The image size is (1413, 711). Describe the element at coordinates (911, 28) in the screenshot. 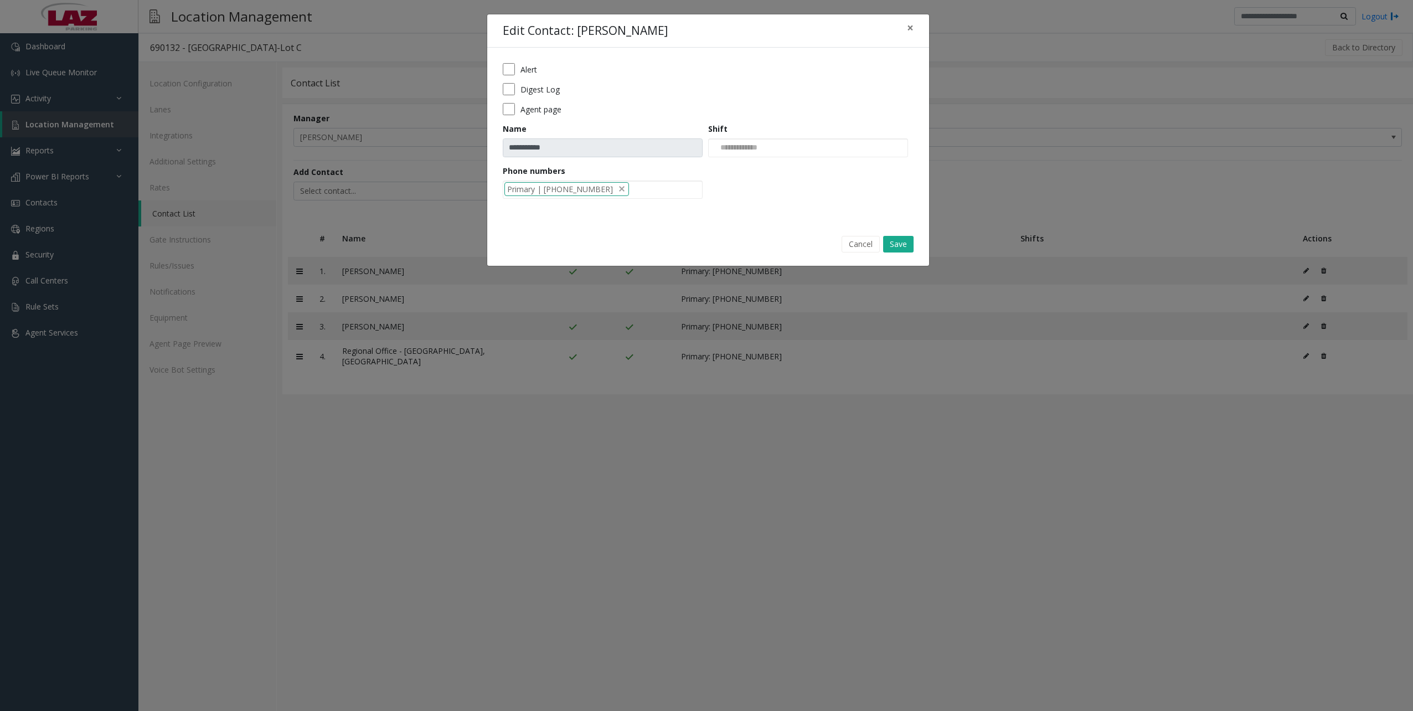

I see `button: Close` at that location.